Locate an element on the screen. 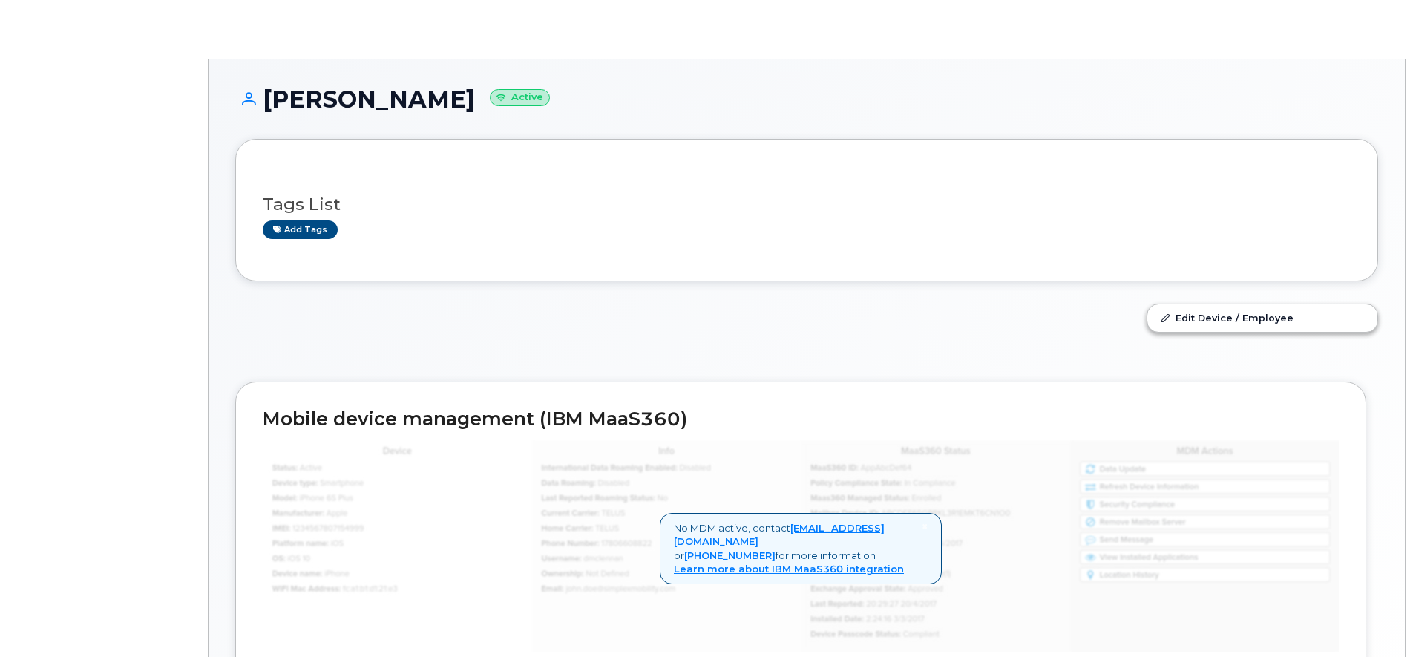 The height and width of the screenshot is (657, 1413). h3: Tags List is located at coordinates (807, 204).